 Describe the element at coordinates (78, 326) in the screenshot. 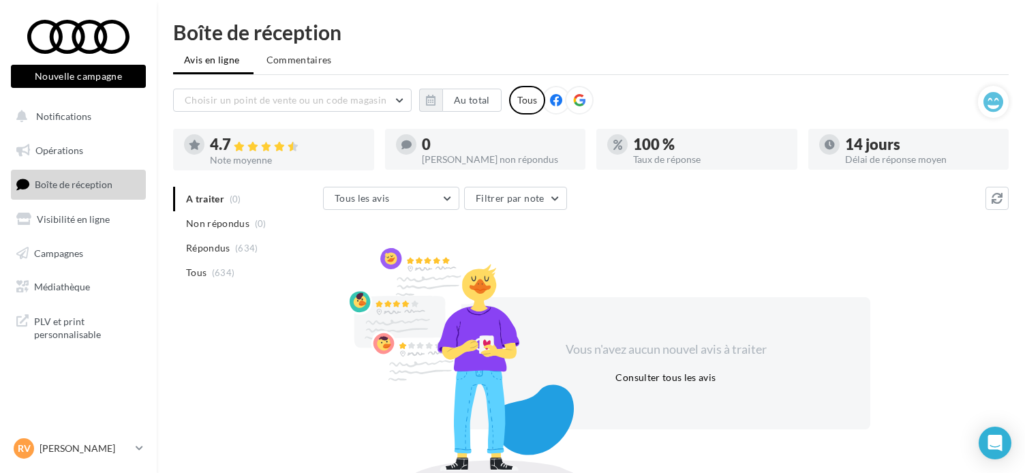

I see `a: PLV et print personnalisable` at that location.